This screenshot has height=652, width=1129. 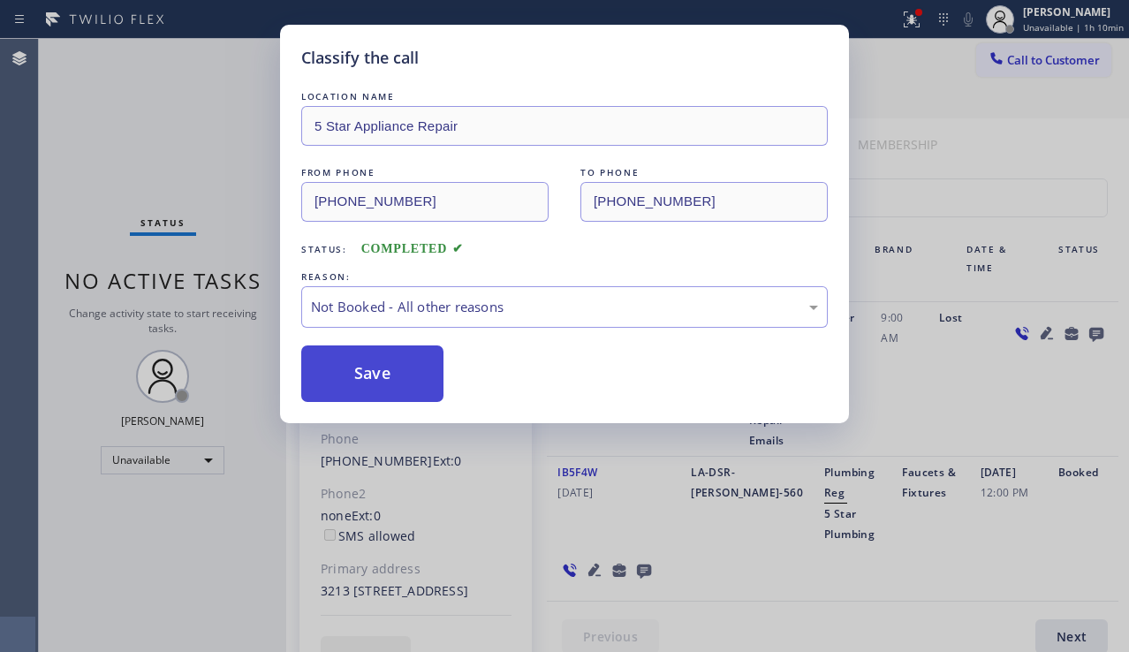 I want to click on div: LOCATION NAME, so click(x=564, y=96).